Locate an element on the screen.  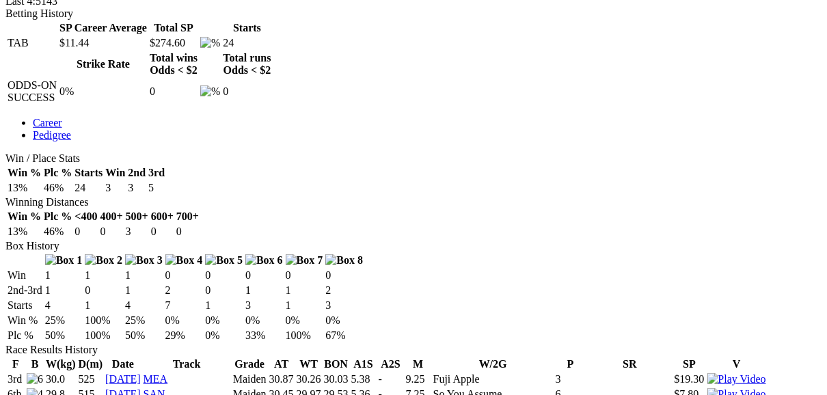
td: 67% is located at coordinates (344, 336).